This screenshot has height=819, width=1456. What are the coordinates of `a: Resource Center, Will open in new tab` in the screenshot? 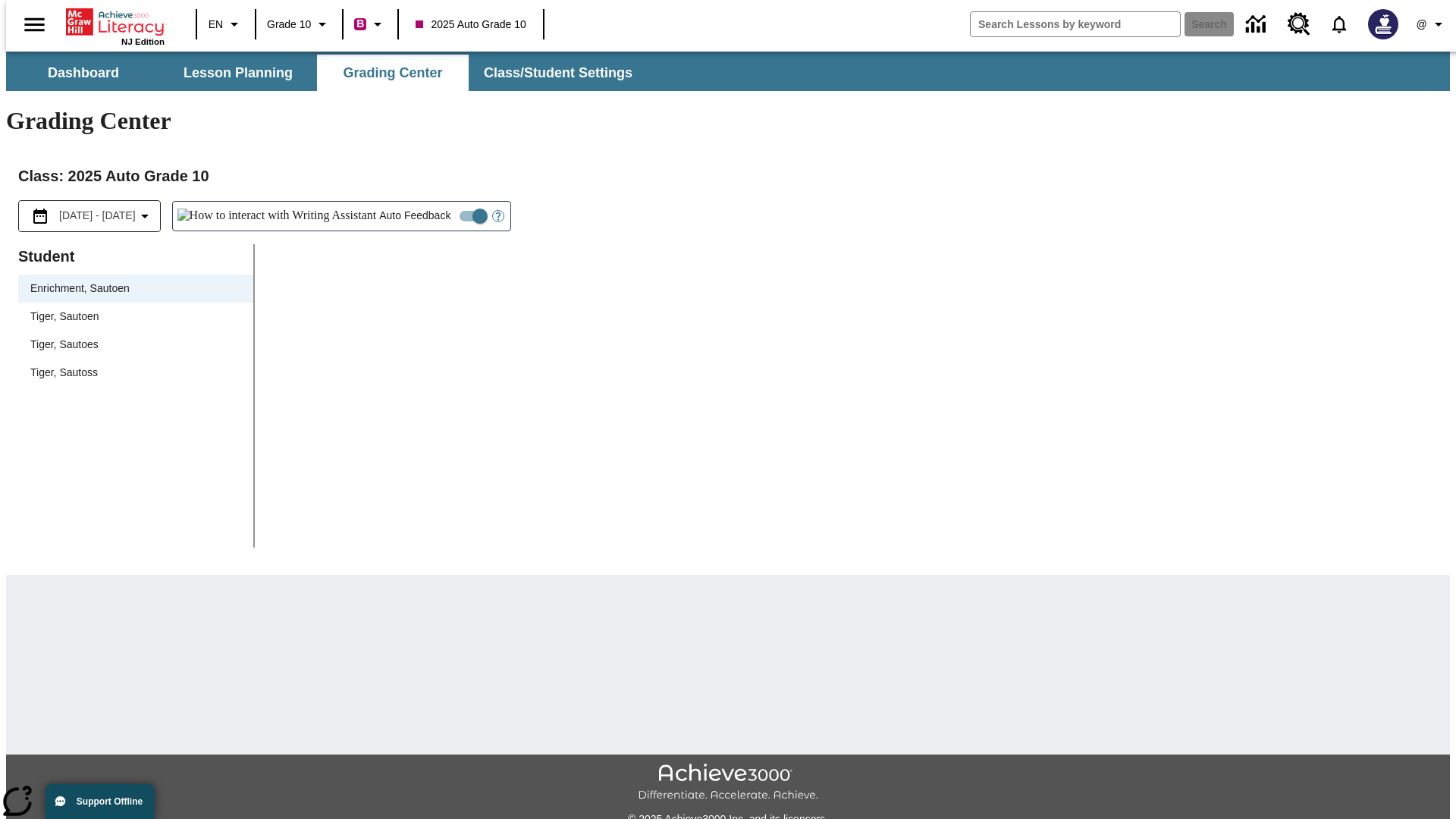 It's located at (1299, 24).